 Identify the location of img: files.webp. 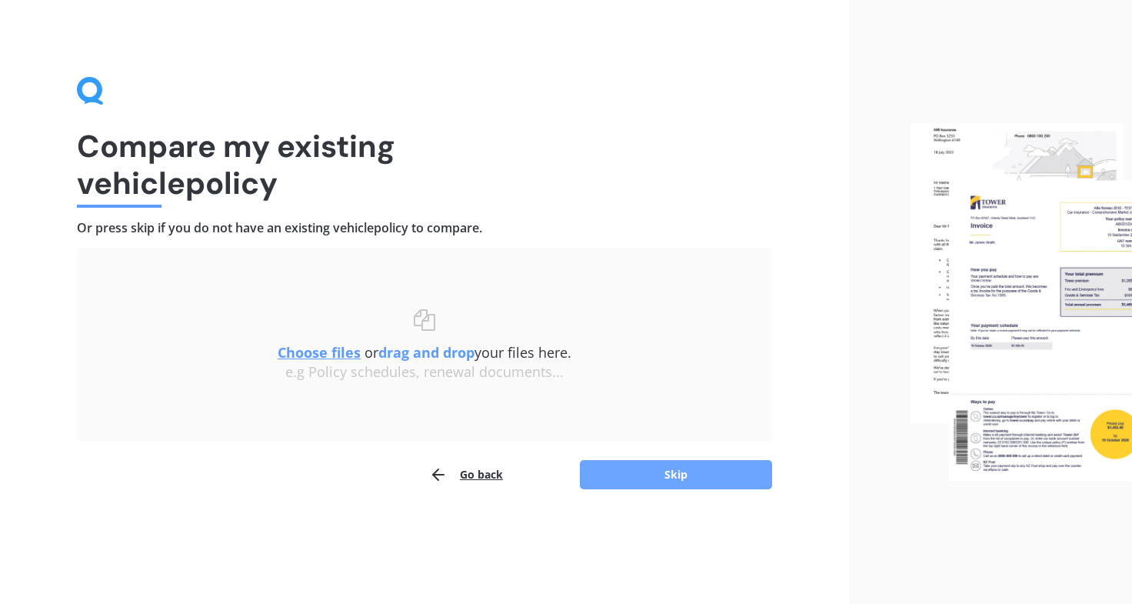
(1022, 302).